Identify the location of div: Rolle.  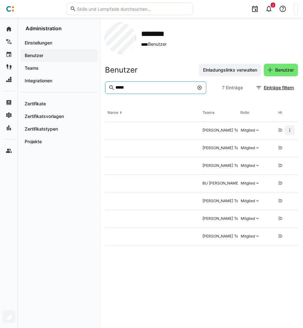
(244, 113).